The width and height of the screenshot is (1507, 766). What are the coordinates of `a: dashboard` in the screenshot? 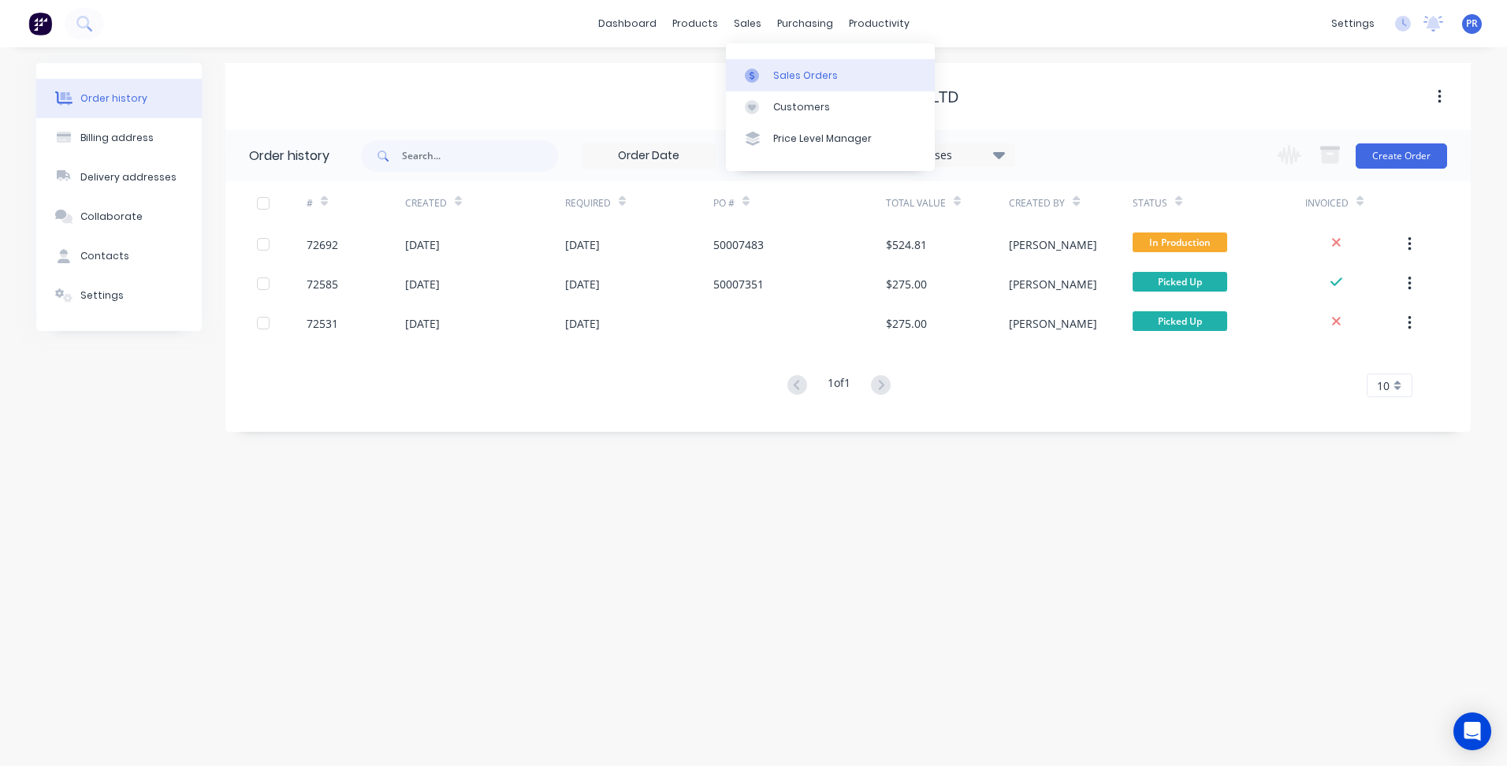 It's located at (627, 24).